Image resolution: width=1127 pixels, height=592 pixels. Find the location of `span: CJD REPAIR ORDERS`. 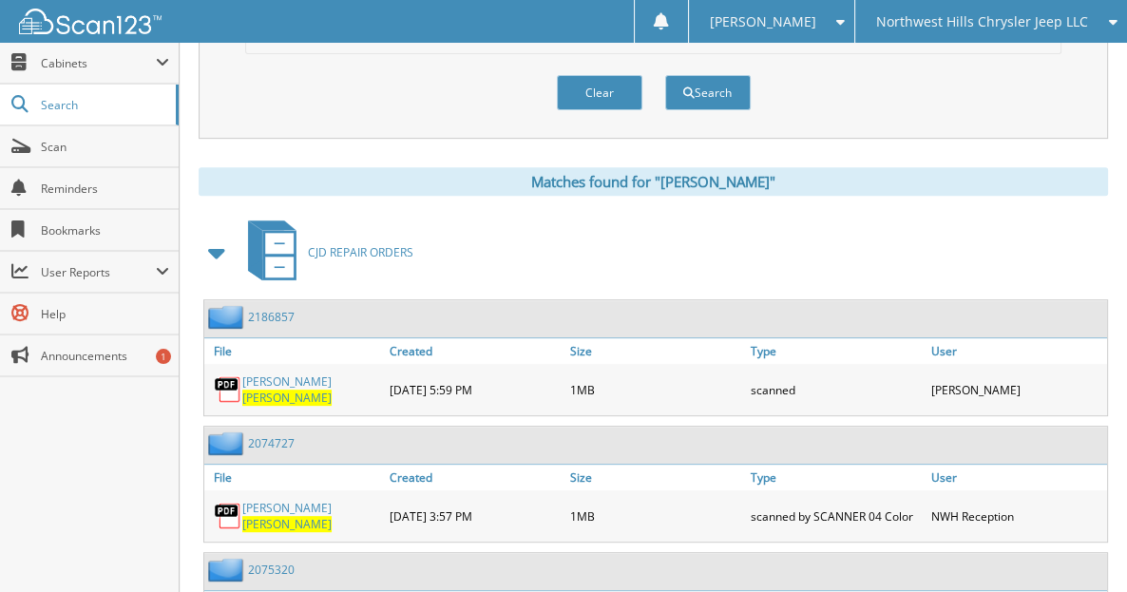

span: CJD REPAIR ORDERS is located at coordinates (360, 252).